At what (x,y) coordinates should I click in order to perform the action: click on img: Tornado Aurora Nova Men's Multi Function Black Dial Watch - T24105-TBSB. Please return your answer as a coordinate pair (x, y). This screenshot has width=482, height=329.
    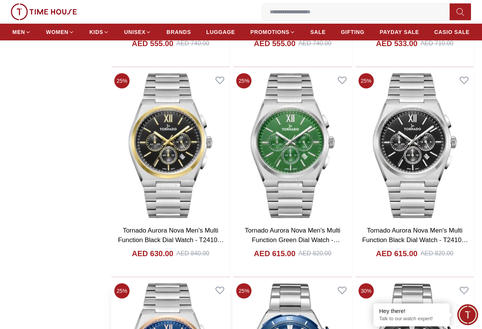
    Looking at the image, I should click on (170, 145).